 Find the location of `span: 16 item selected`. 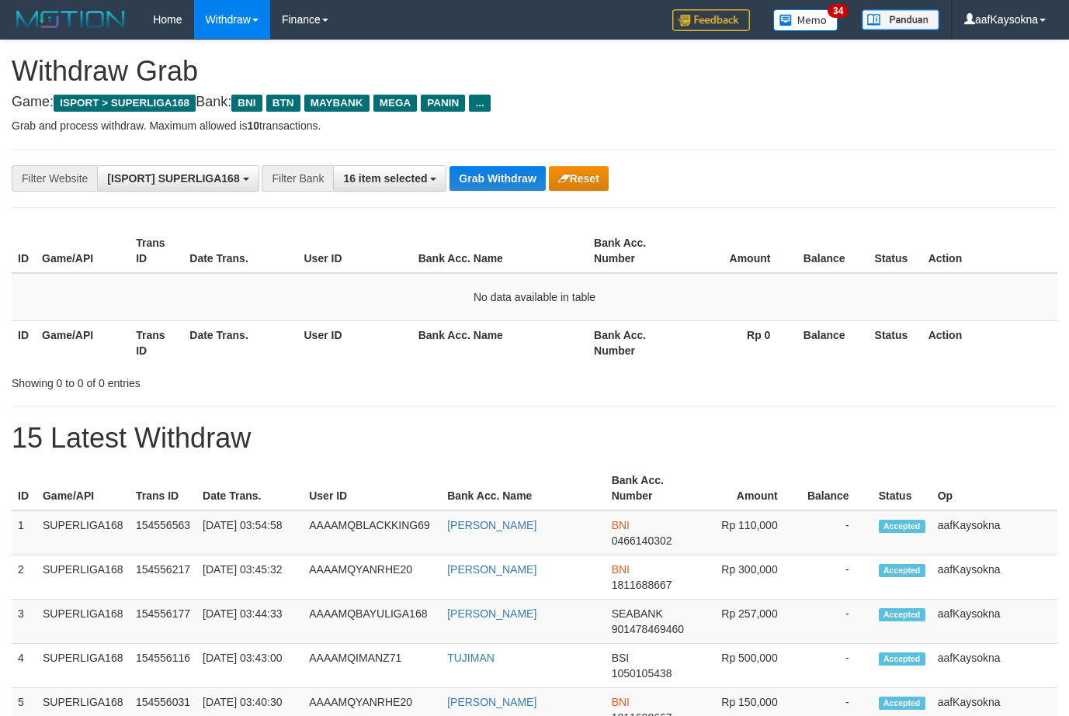

span: 16 item selected is located at coordinates (385, 178).